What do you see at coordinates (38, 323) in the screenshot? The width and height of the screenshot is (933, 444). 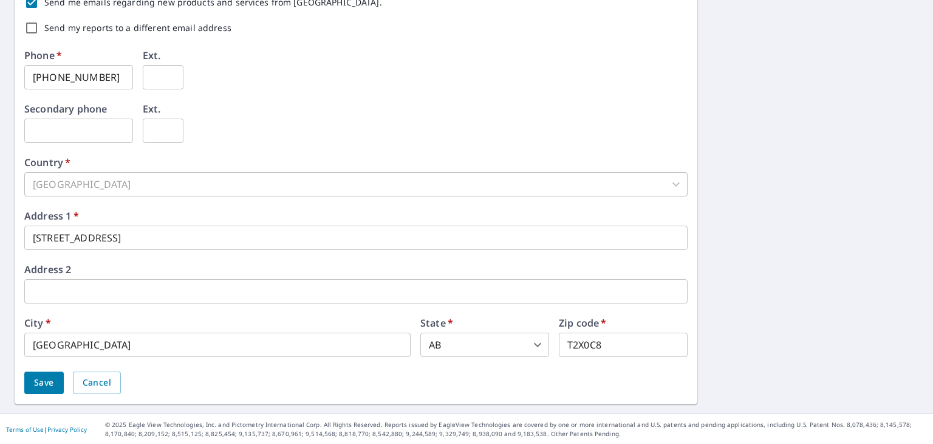 I see `label: City` at bounding box center [38, 323].